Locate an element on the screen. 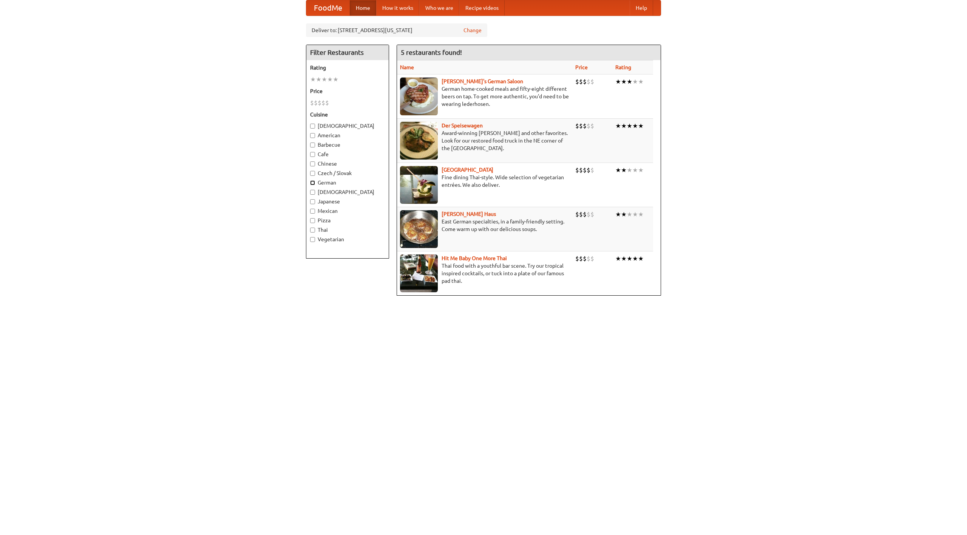 The width and height of the screenshot is (967, 535). input: Pizza is located at coordinates (313, 220).